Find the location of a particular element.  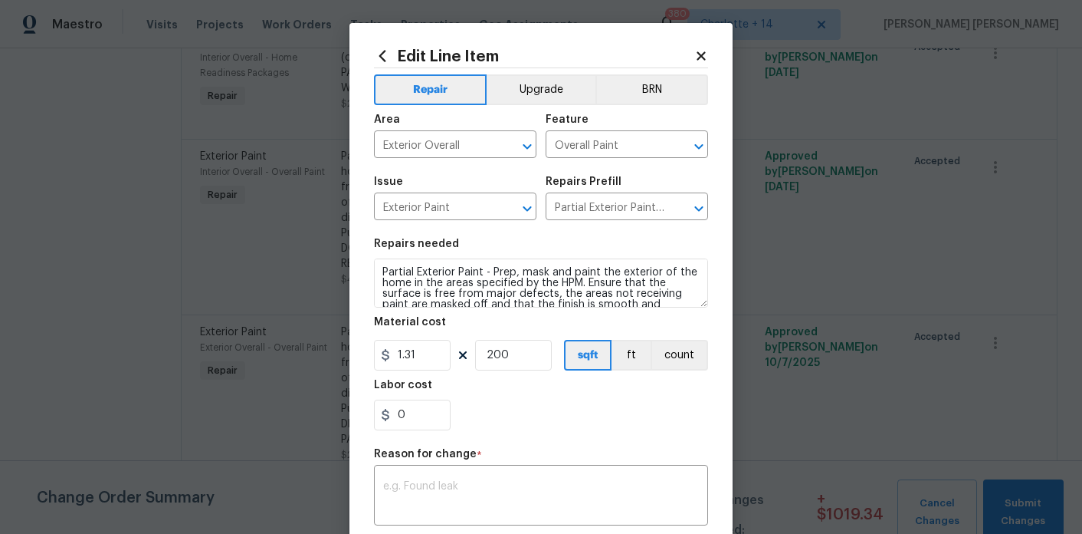

h5: Reason for change is located at coordinates (425, 454).